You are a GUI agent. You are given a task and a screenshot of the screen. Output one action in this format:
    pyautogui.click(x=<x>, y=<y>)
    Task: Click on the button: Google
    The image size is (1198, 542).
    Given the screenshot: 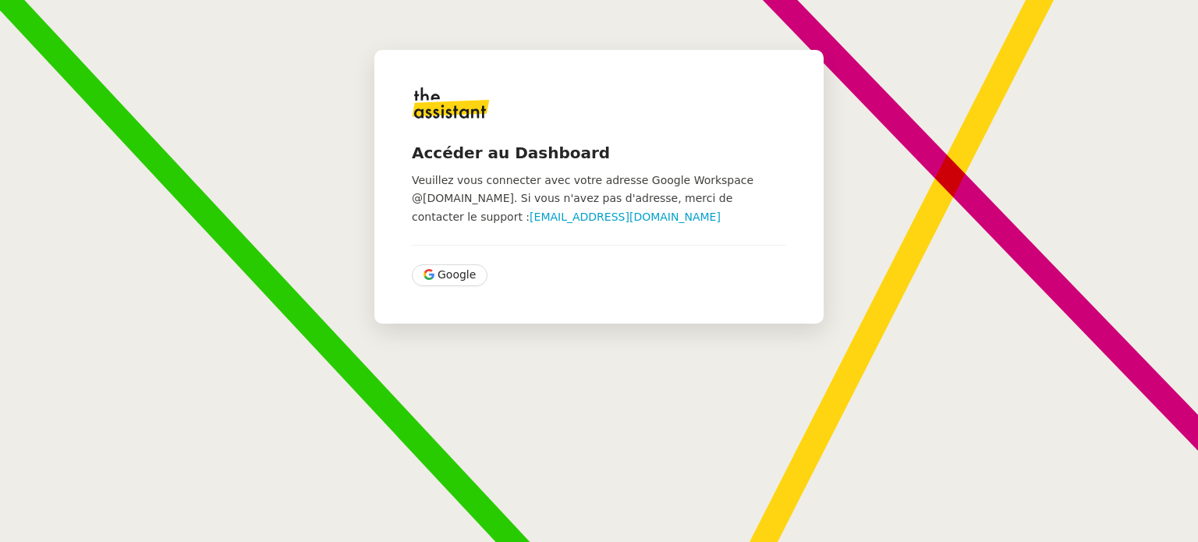 What is the action you would take?
    pyautogui.click(x=449, y=275)
    